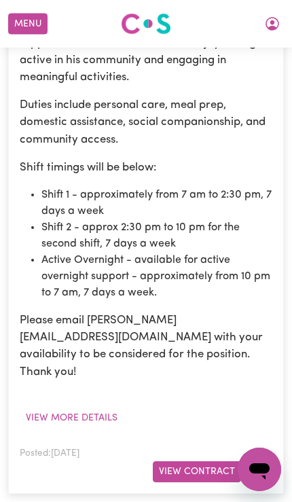  Describe the element at coordinates (197, 472) in the screenshot. I see `button: View Contract` at that location.